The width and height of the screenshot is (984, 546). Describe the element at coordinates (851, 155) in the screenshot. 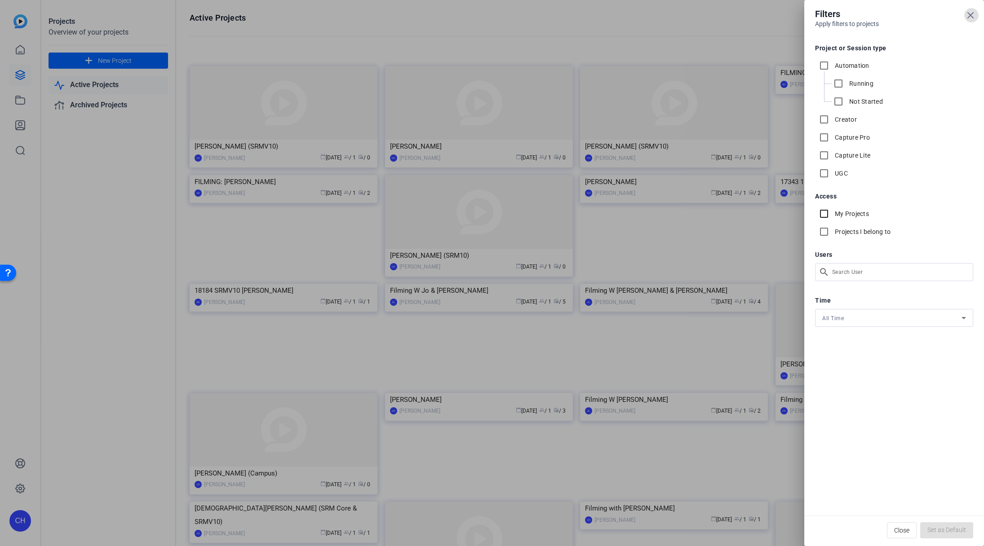

I see `label: Capture Lite` at that location.